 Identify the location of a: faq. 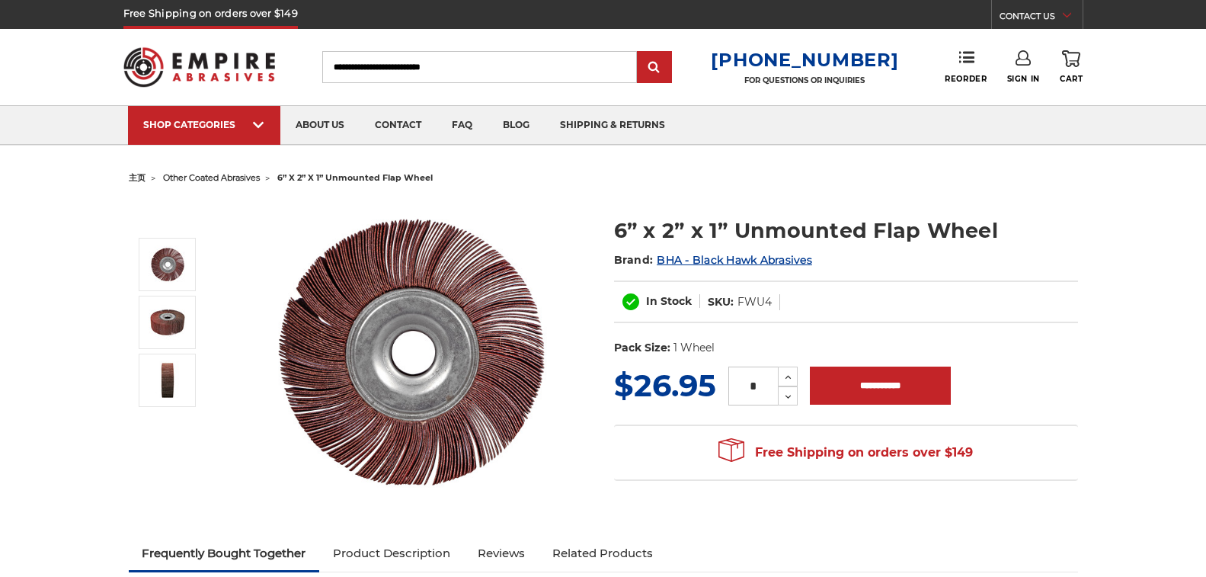
(462, 125).